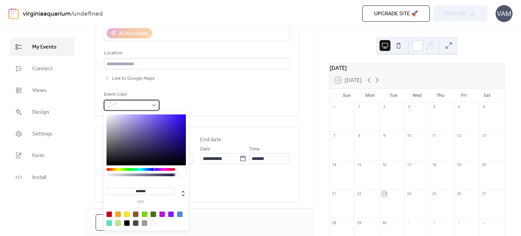 Image resolution: width=521 pixels, height=236 pixels. I want to click on div: 9, so click(384, 135).